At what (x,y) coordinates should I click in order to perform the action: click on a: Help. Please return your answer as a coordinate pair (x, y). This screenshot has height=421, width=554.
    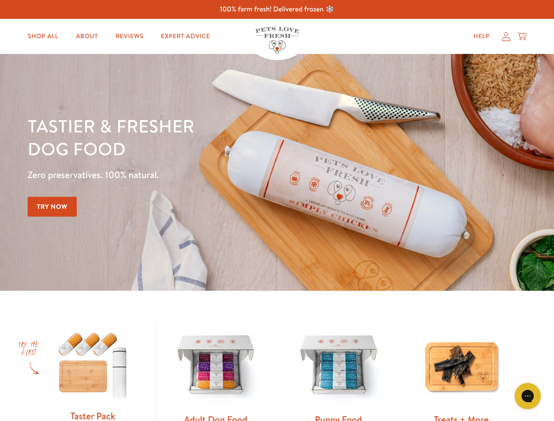
    Looking at the image, I should click on (481, 36).